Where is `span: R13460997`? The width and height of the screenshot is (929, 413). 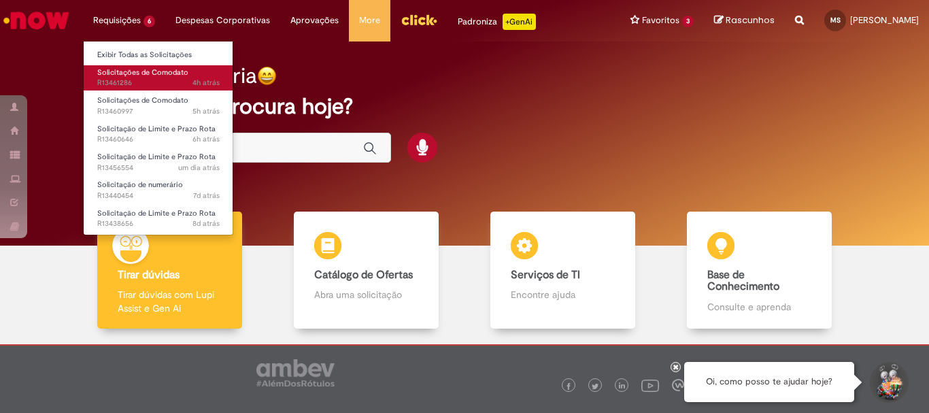
span: R13460997 is located at coordinates (158, 111).